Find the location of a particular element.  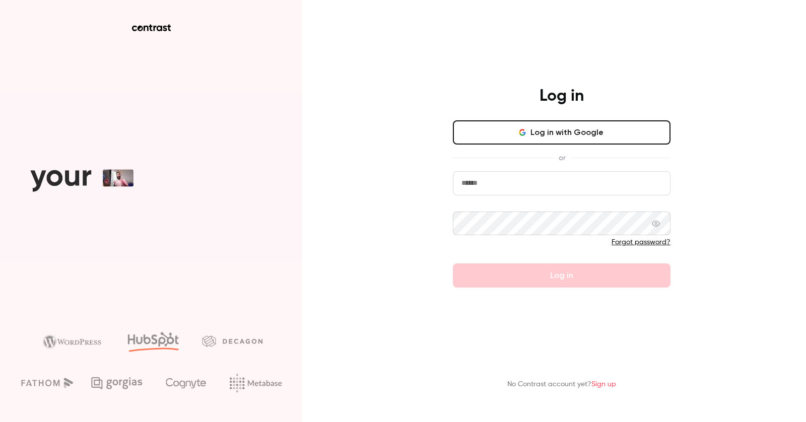

span: or is located at coordinates (562, 158).